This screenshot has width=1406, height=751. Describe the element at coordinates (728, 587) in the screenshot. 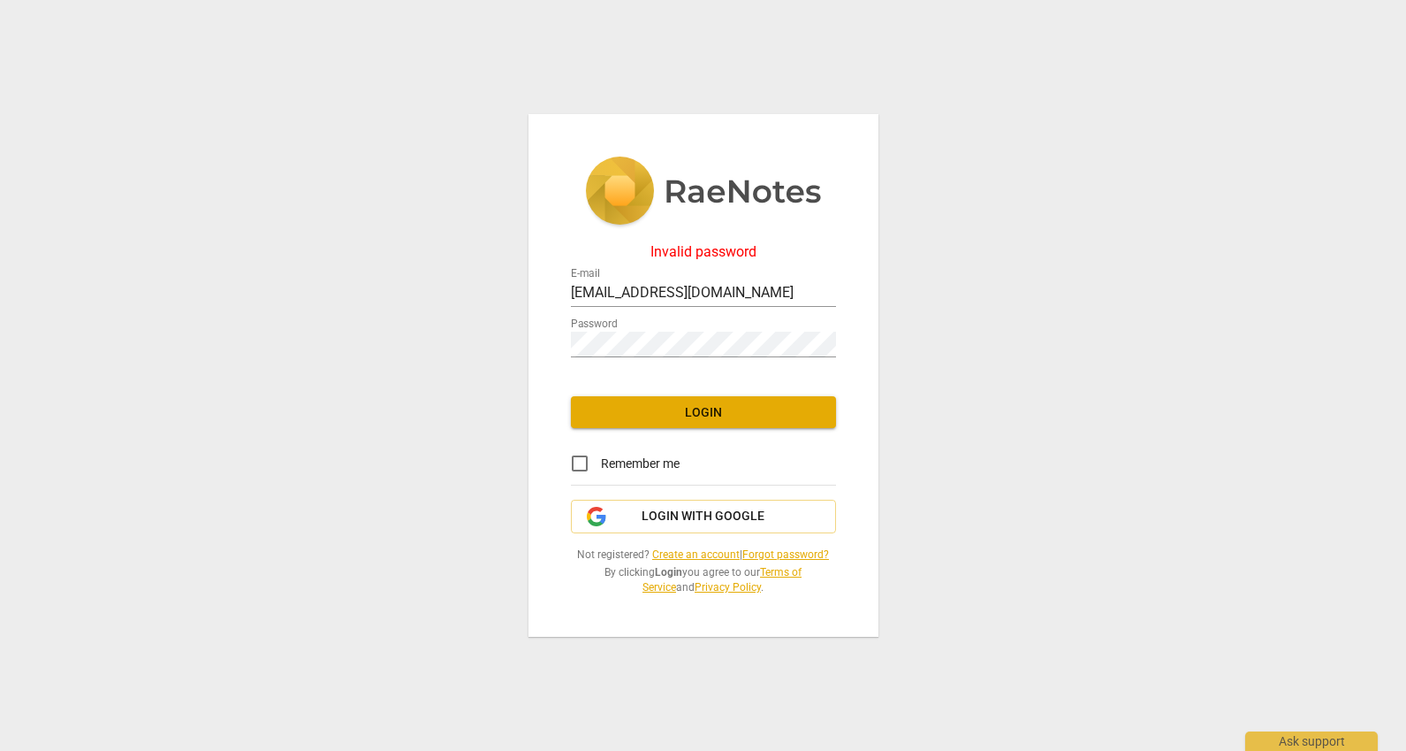

I see `a: Privacy Policy` at that location.